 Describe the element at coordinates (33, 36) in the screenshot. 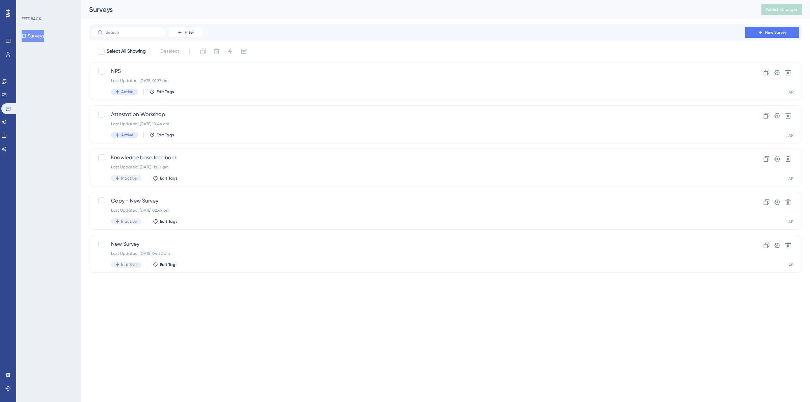

I see `button: Surveys` at that location.